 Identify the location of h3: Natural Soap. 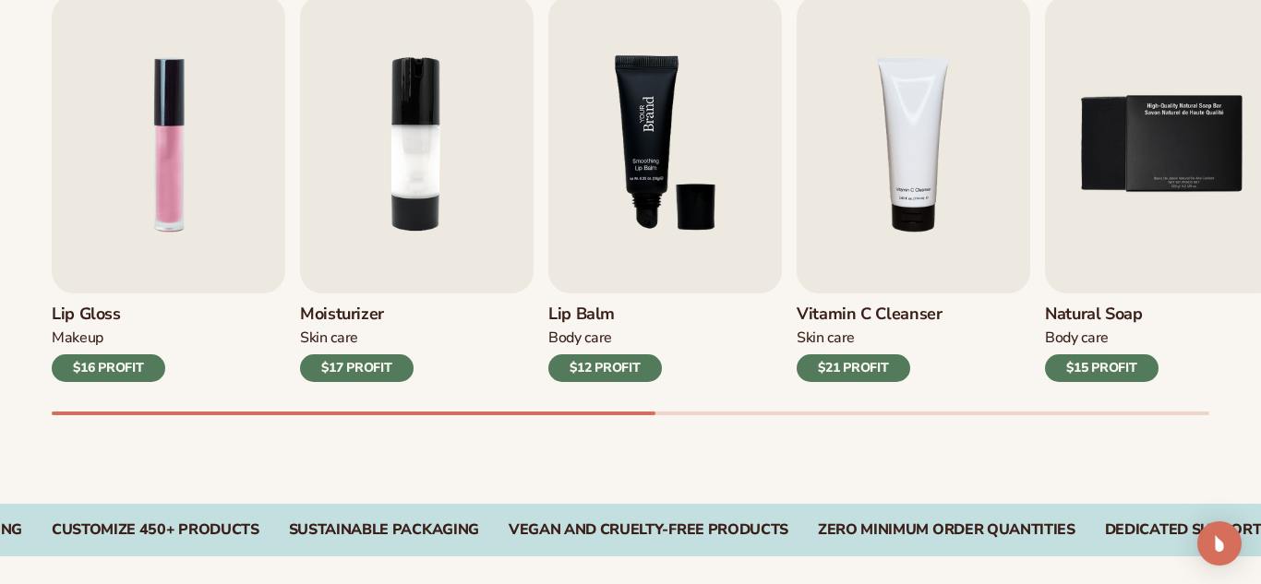
(1101, 315).